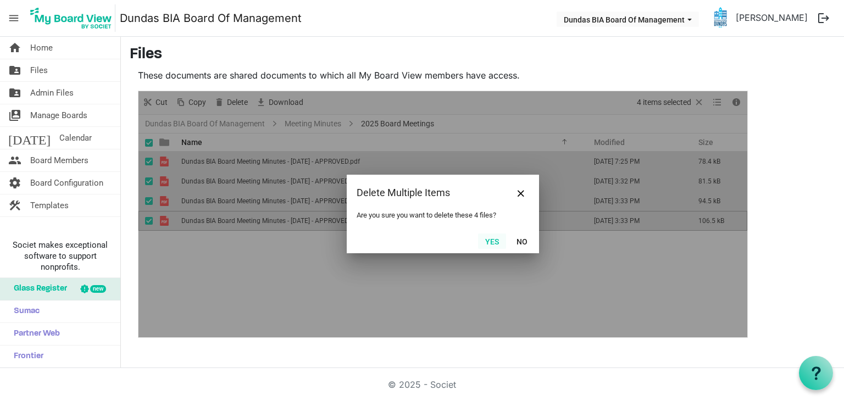 The width and height of the screenshot is (844, 401). What do you see at coordinates (482, 55) in the screenshot?
I see `h3: Files` at bounding box center [482, 55].